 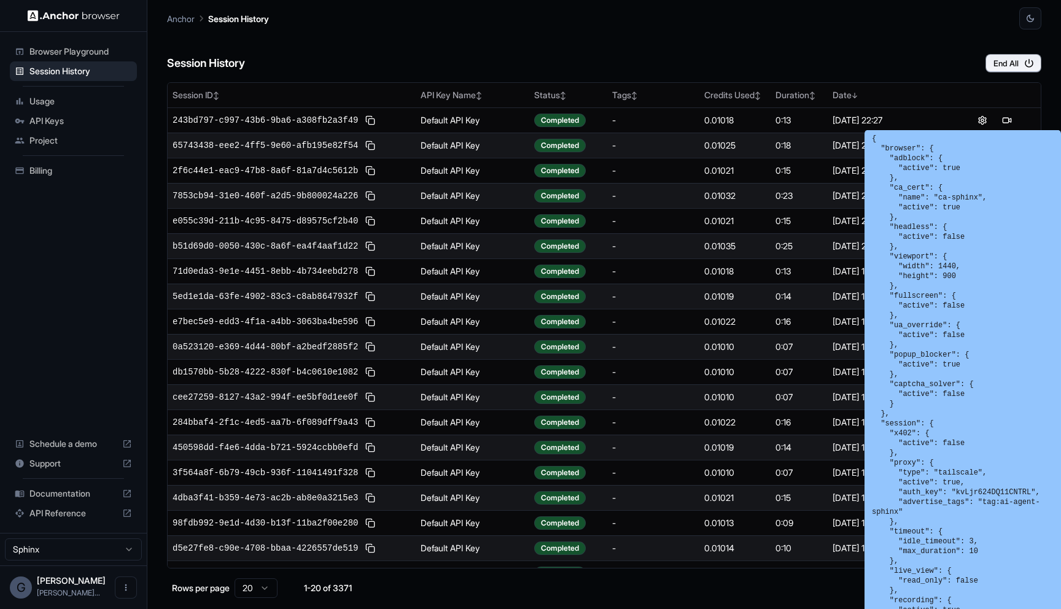 I want to click on button: Open menu, so click(x=126, y=588).